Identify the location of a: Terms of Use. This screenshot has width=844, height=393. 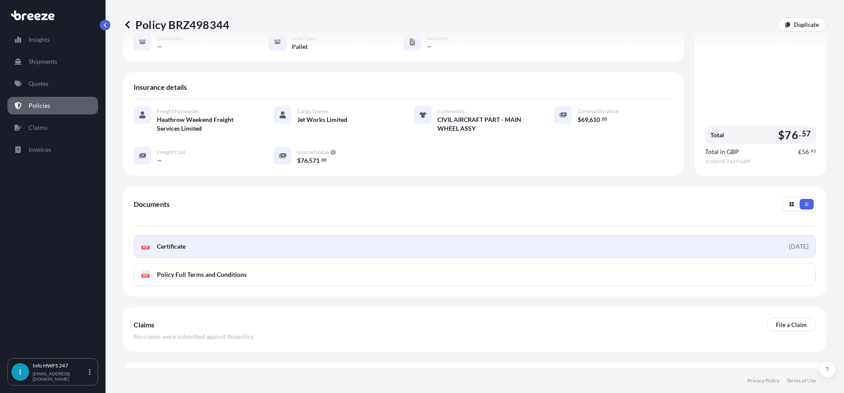
(801, 380).